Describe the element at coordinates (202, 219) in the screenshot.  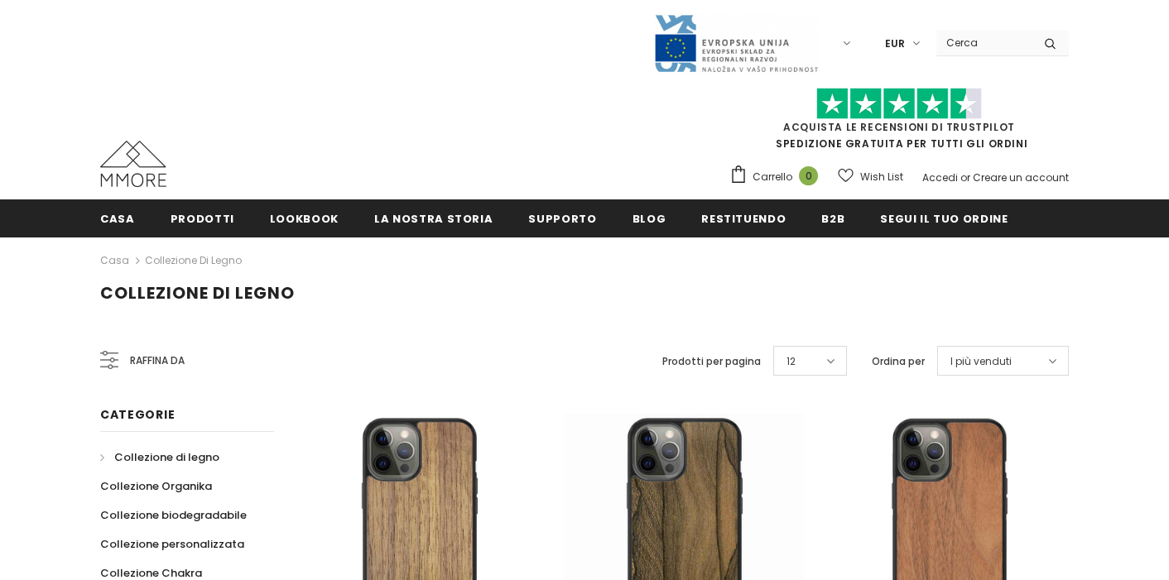
I see `span: Prodotti` at that location.